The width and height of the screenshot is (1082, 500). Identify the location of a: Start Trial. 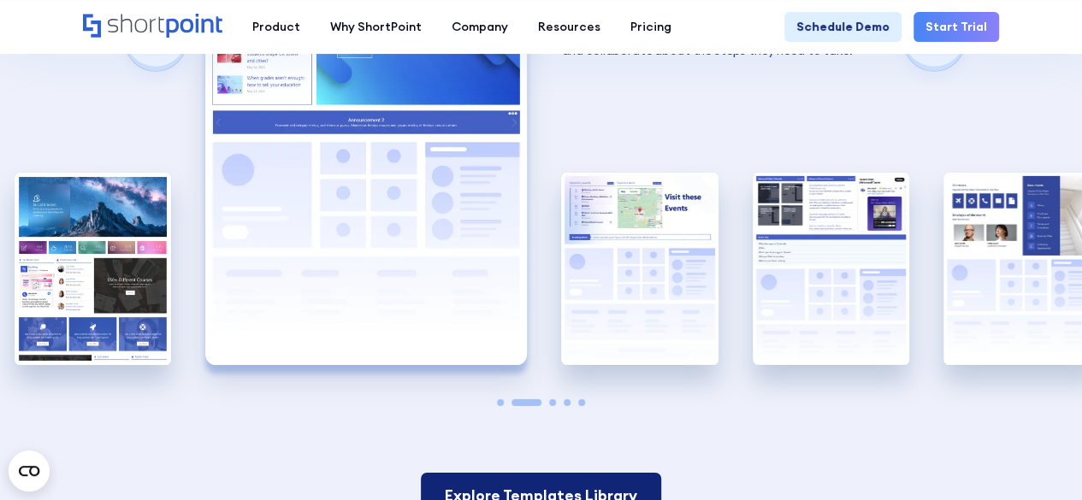
(956, 27).